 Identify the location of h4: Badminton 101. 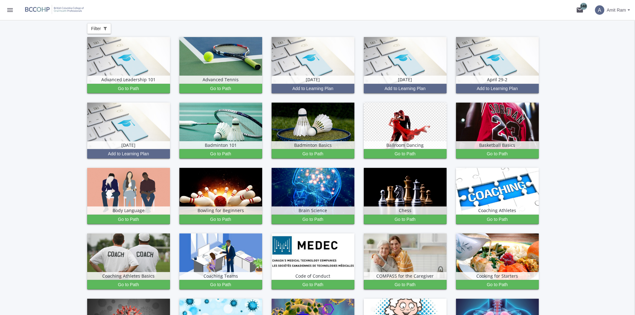
(221, 145).